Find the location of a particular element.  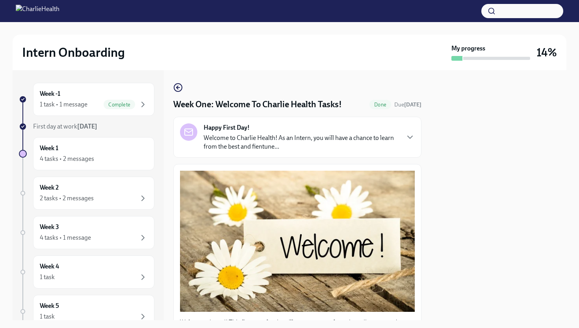

a: Week 34 tasks • 1 message is located at coordinates (87, 232).